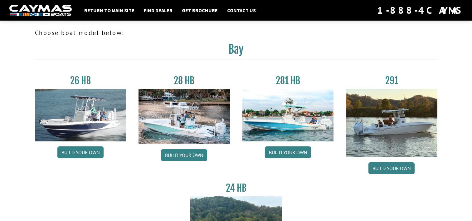 The image size is (472, 221). I want to click on img: 26_new_photo_resized.jpg, so click(81, 115).